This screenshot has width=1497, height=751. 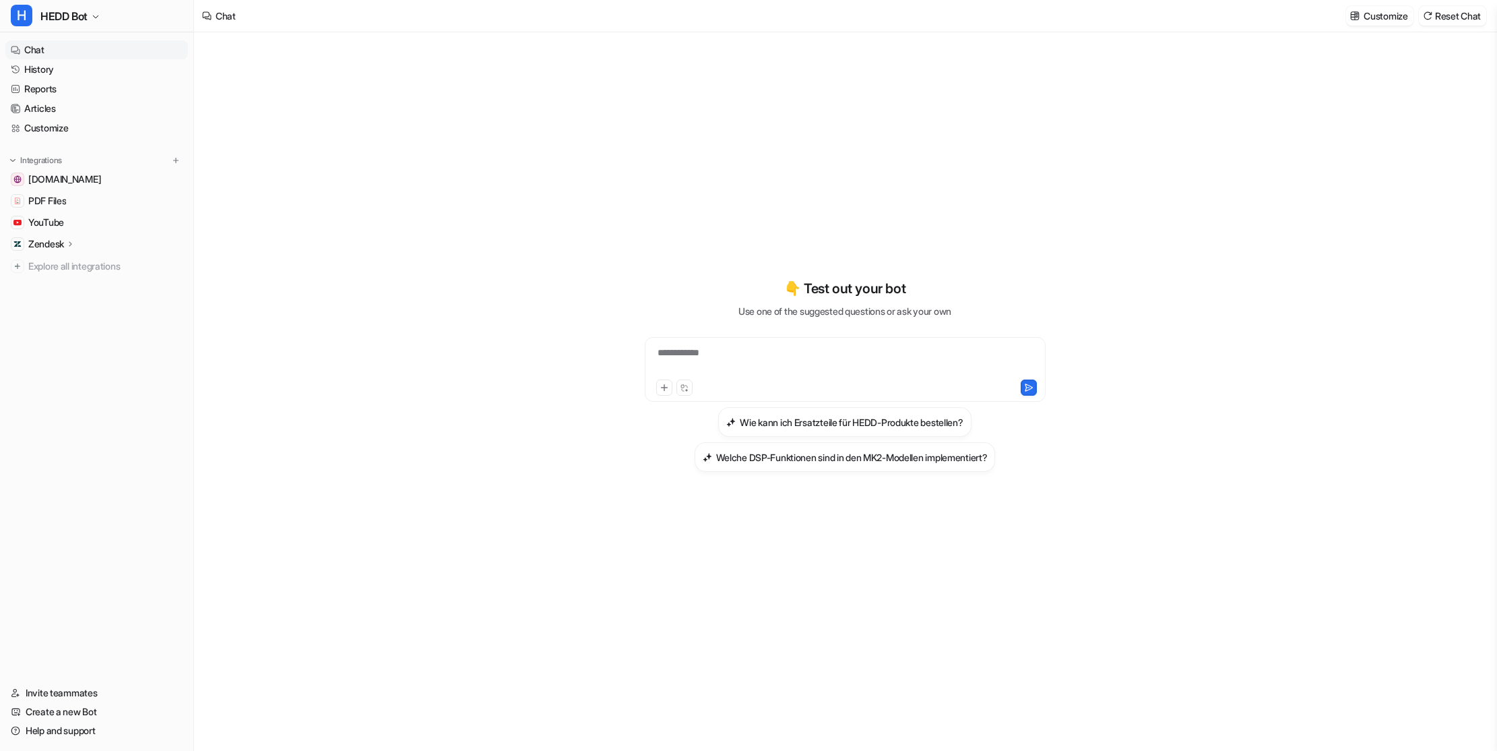 What do you see at coordinates (96, 693) in the screenshot?
I see `a: Invite teammates` at bounding box center [96, 693].